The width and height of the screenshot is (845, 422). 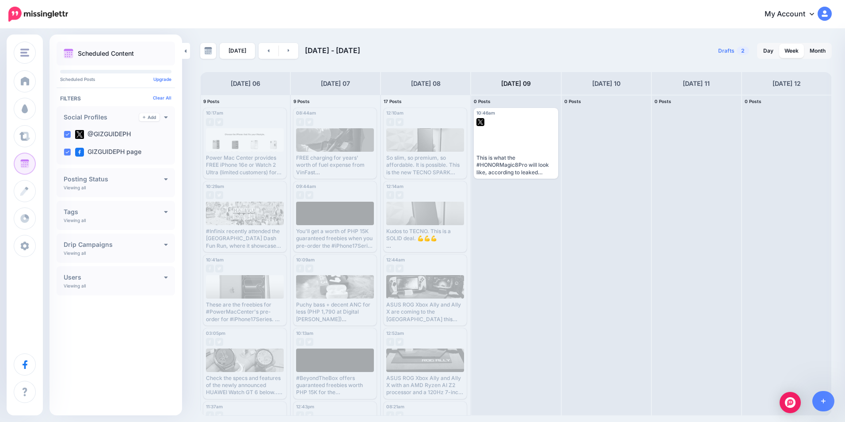 I want to click on span: 10:13am, so click(x=304, y=333).